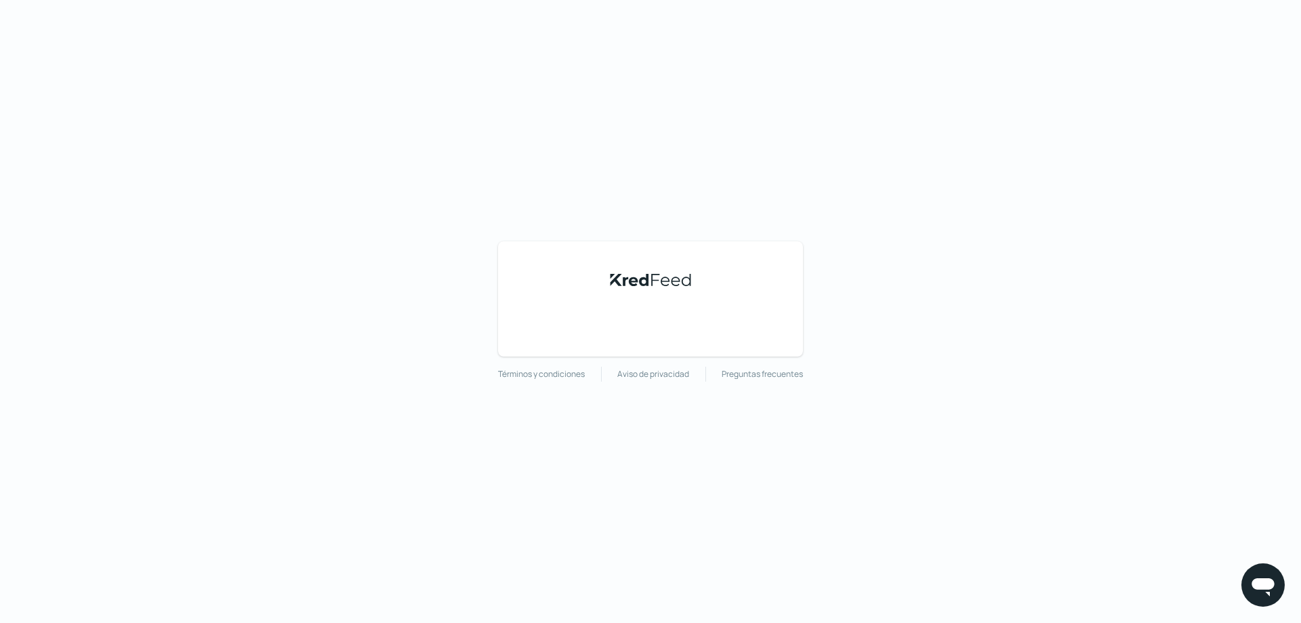 Image resolution: width=1301 pixels, height=623 pixels. What do you see at coordinates (762, 374) in the screenshot?
I see `a: Preguntas frecuentes` at bounding box center [762, 374].